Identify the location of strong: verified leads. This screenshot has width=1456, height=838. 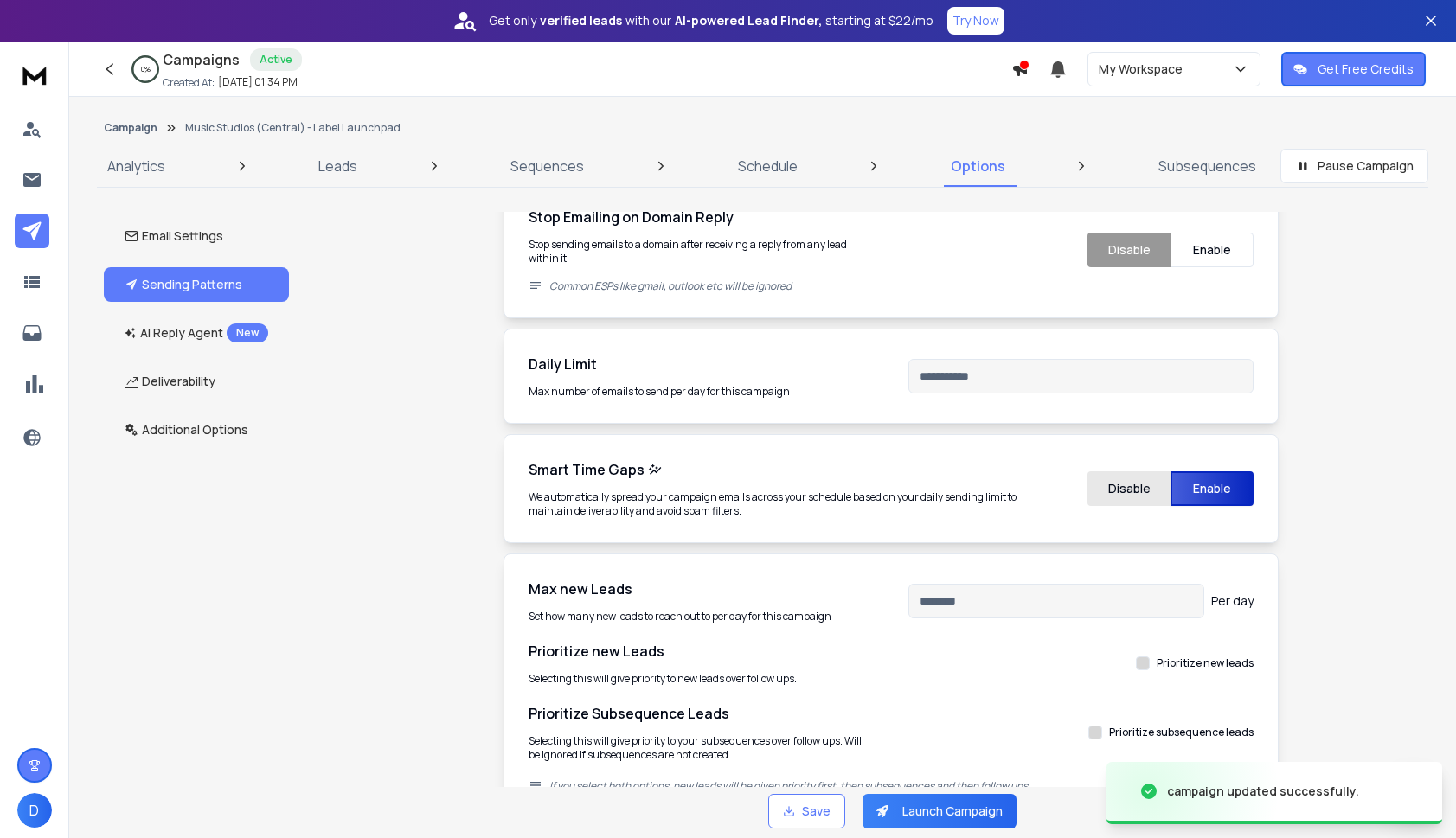
(581, 20).